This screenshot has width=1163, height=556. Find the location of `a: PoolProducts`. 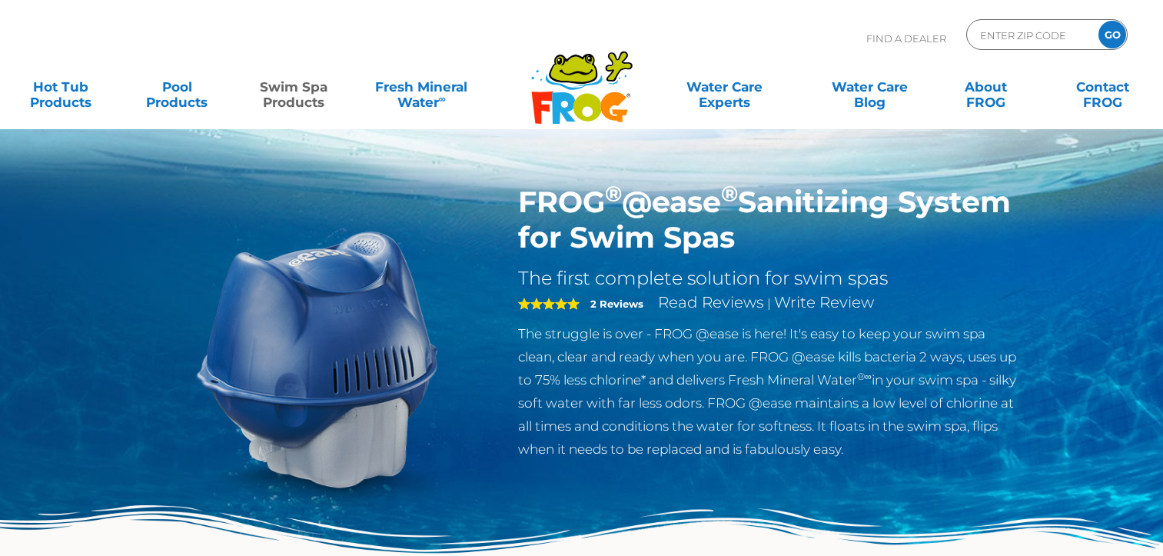

a: PoolProducts is located at coordinates (178, 87).